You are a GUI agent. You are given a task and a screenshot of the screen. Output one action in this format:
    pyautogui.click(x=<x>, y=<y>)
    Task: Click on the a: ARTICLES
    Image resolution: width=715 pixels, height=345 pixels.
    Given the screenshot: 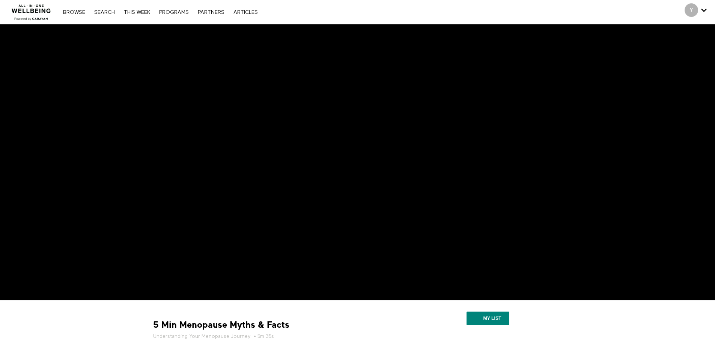 What is the action you would take?
    pyautogui.click(x=245, y=12)
    